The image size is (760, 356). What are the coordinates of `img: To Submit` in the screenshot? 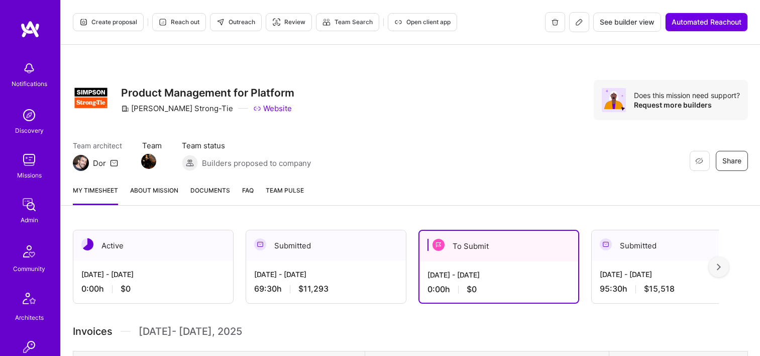 It's located at (439, 245).